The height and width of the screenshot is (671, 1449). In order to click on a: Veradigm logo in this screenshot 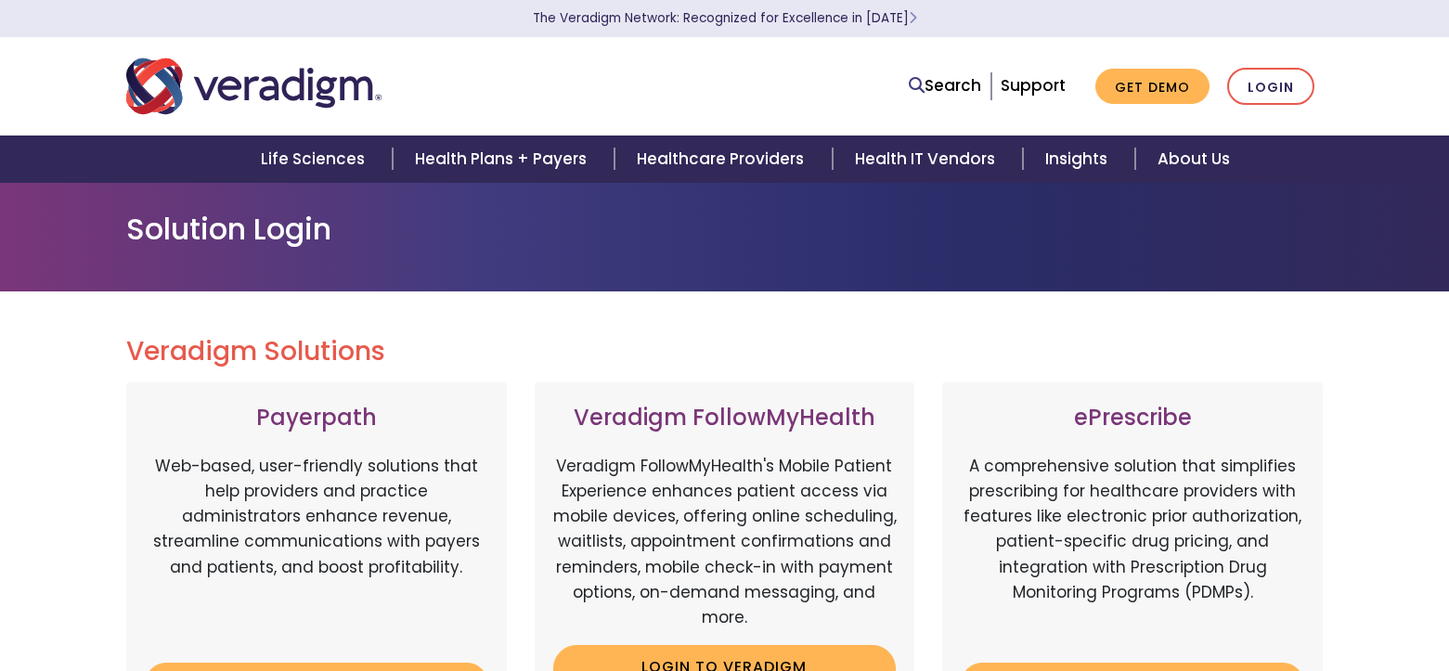, I will do `click(253, 86)`.